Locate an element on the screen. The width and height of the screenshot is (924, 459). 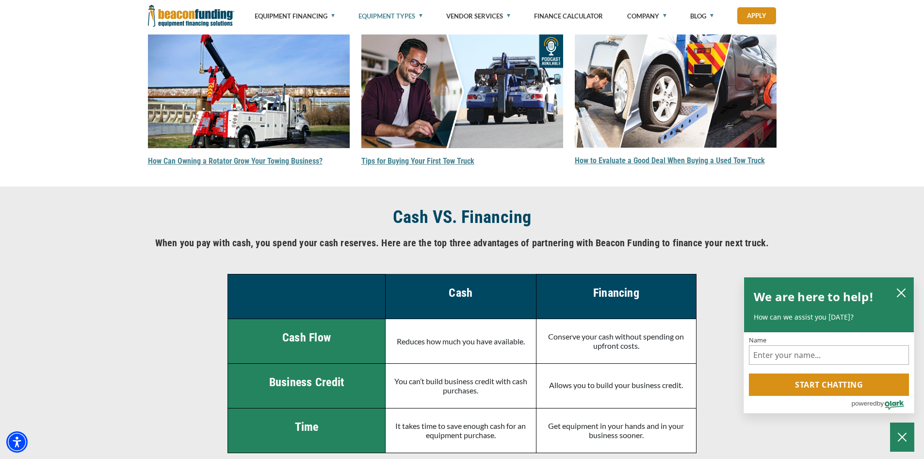
h4: Cash is located at coordinates (461, 293).